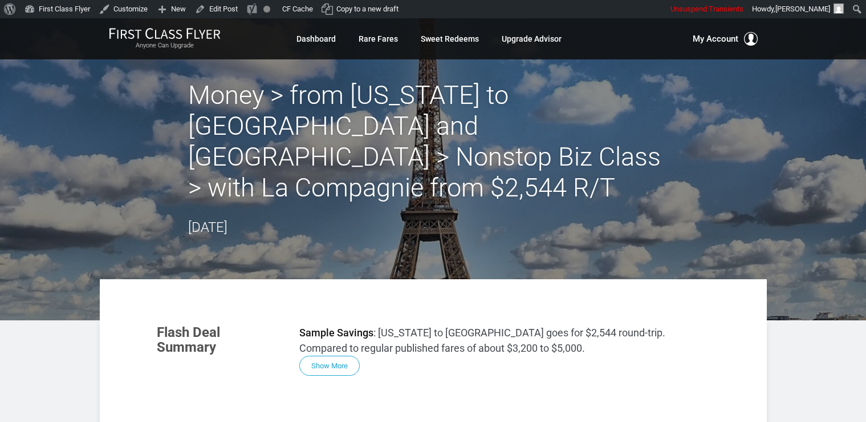 The image size is (866, 422). I want to click on span: Unsuspend Transients, so click(707, 9).